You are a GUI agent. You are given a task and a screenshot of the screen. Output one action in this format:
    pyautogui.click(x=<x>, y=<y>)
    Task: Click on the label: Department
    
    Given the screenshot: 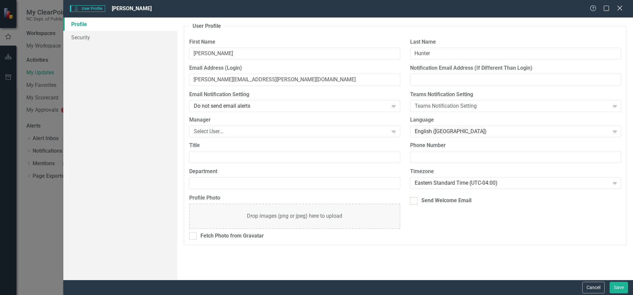 What is the action you would take?
    pyautogui.click(x=295, y=171)
    